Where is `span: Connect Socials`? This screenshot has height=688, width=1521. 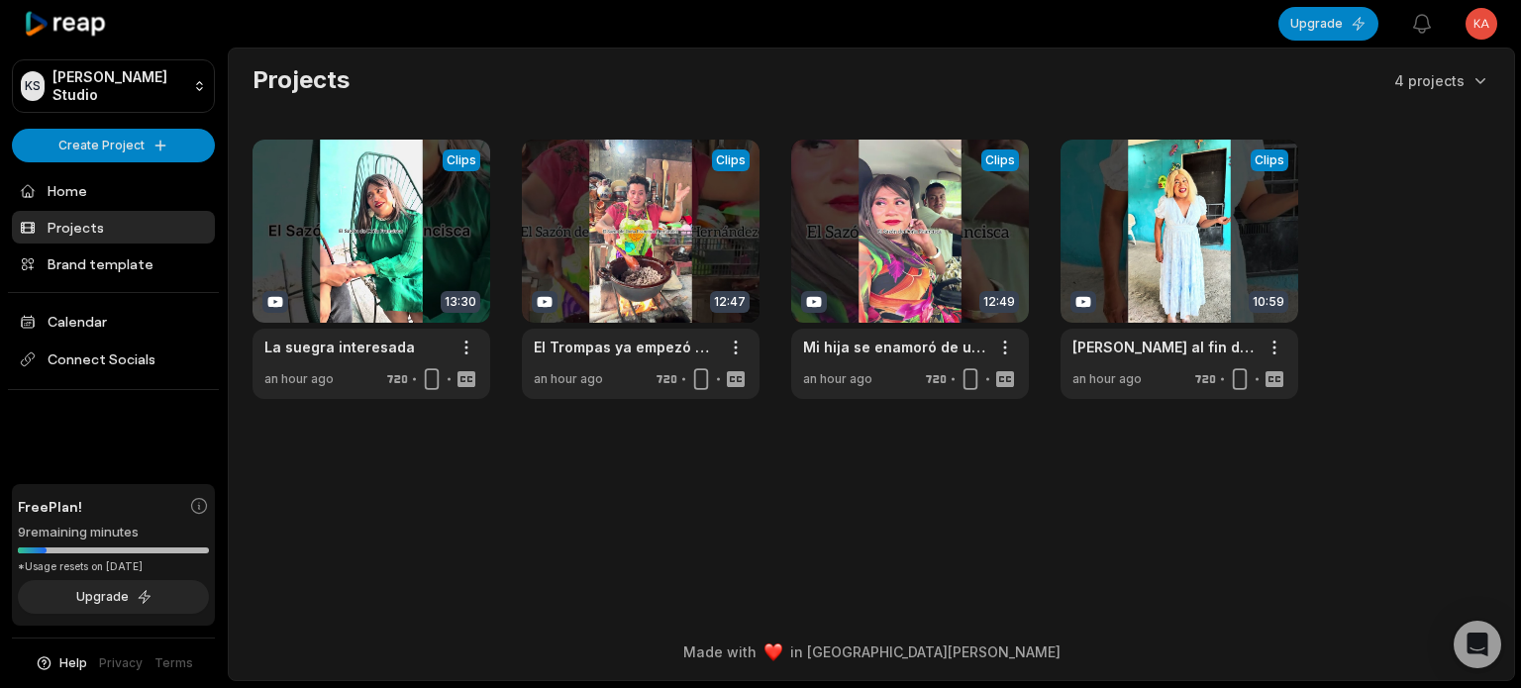
span: Connect Socials is located at coordinates (113, 359).